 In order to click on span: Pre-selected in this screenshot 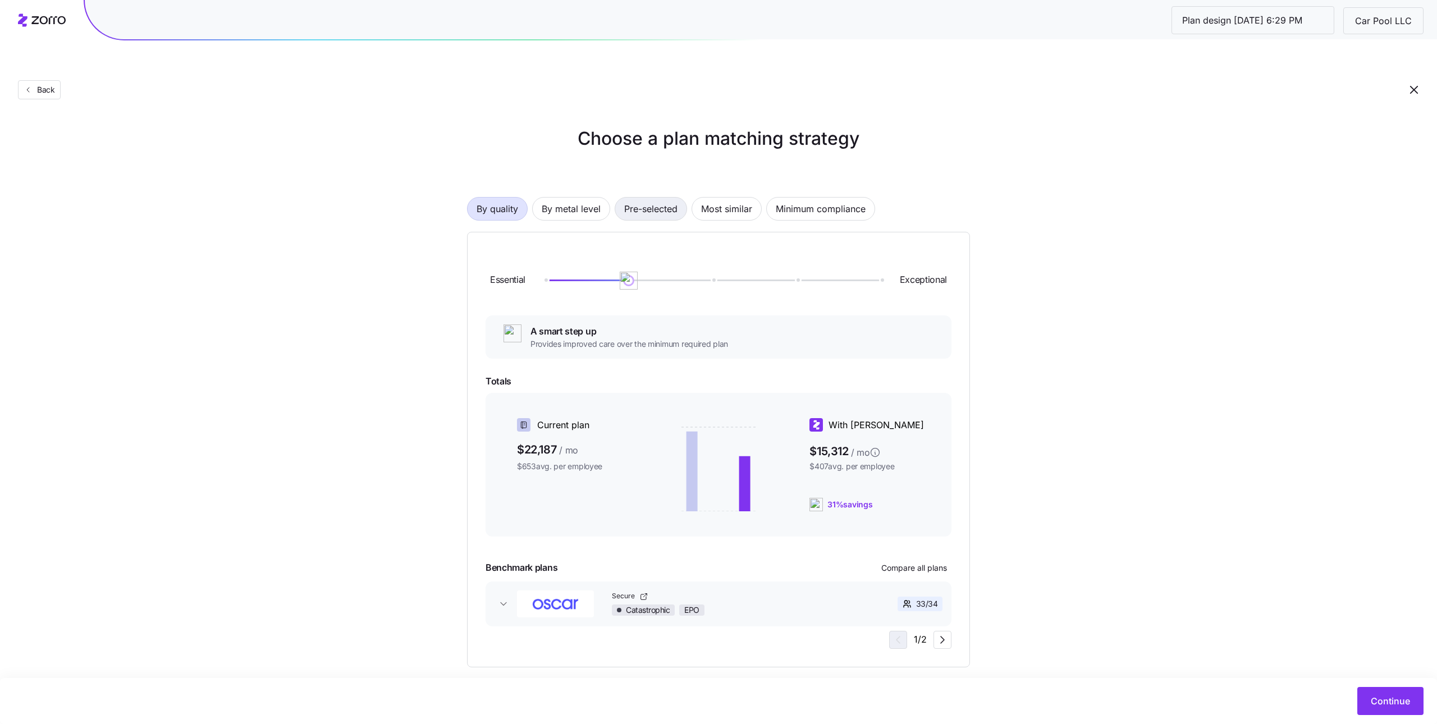, I will do `click(651, 209)`.